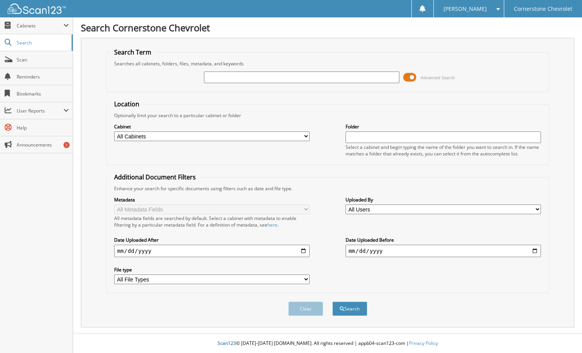 The image size is (582, 353). Describe the element at coordinates (543, 9) in the screenshot. I see `span: Cornerstone Chevrolet` at that location.